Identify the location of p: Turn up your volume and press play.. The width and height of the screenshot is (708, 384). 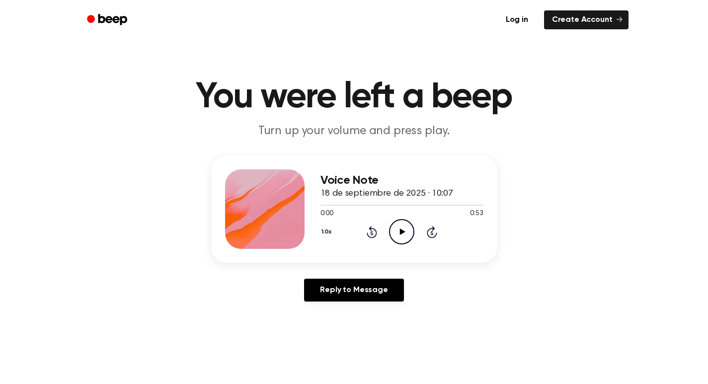
(354, 131).